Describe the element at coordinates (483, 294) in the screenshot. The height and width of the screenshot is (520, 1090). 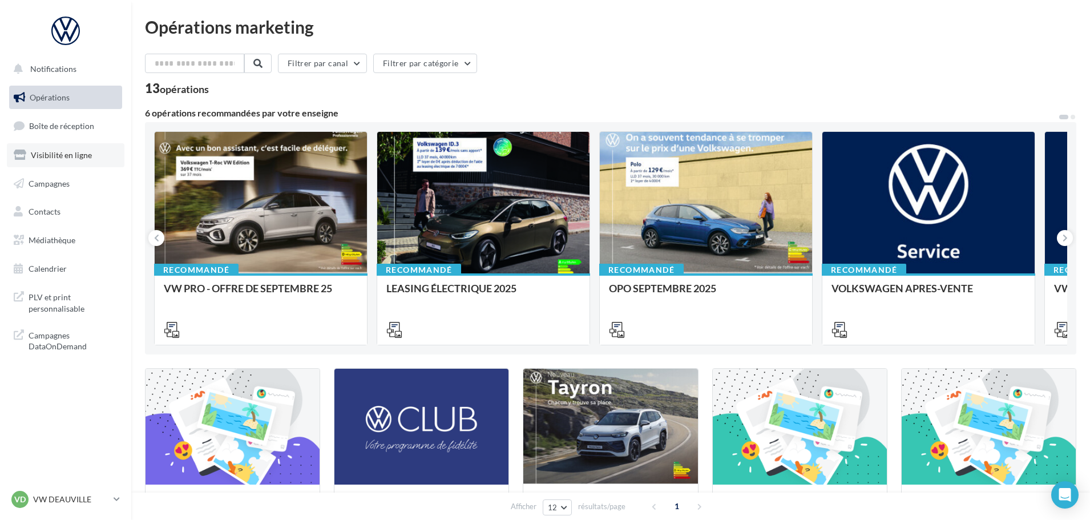
I see `div: LEASING ÉLECTRIQUE 2025` at that location.